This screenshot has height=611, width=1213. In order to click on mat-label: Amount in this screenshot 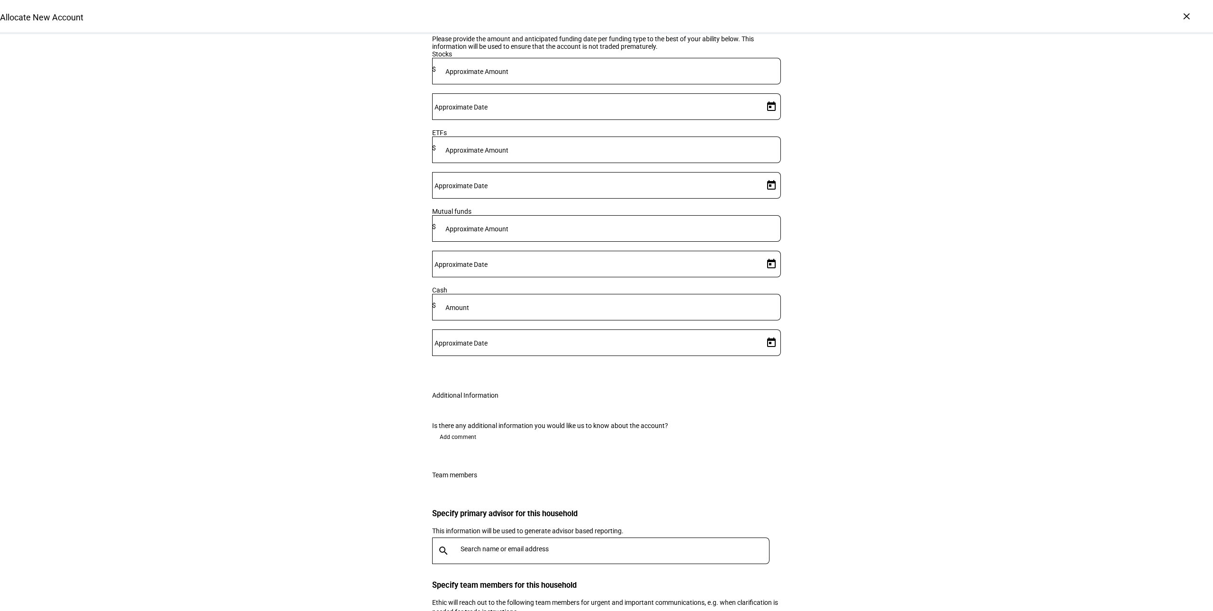, I will do `click(457, 307)`.